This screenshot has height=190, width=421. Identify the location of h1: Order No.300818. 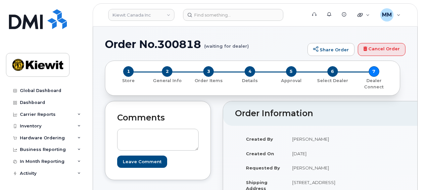
(204, 44).